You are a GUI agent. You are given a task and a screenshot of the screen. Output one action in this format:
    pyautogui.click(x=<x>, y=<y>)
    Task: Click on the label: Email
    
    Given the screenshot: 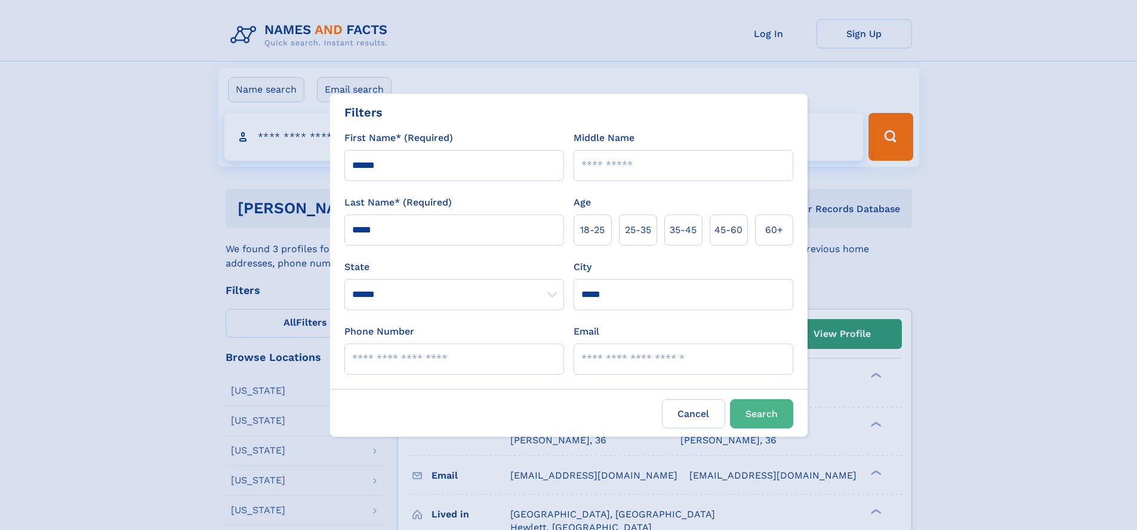 What is the action you would take?
    pyautogui.click(x=586, y=331)
    